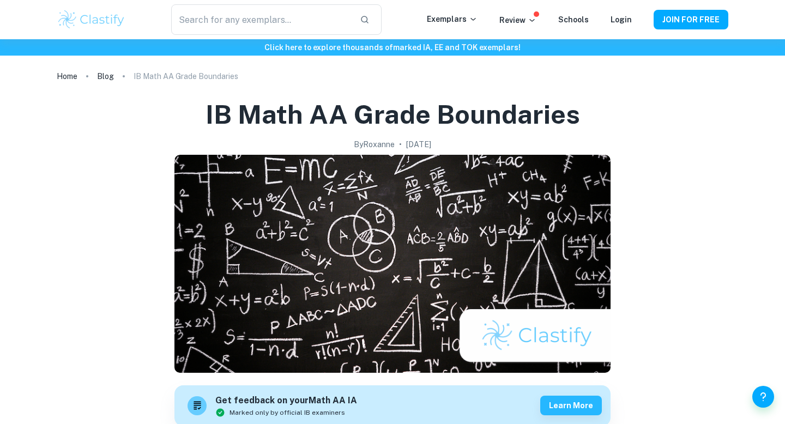 The height and width of the screenshot is (424, 785). Describe the element at coordinates (392, 47) in the screenshot. I see `h6: Click here to explore thousands of marked IA, EE and TOK exemplars !` at that location.